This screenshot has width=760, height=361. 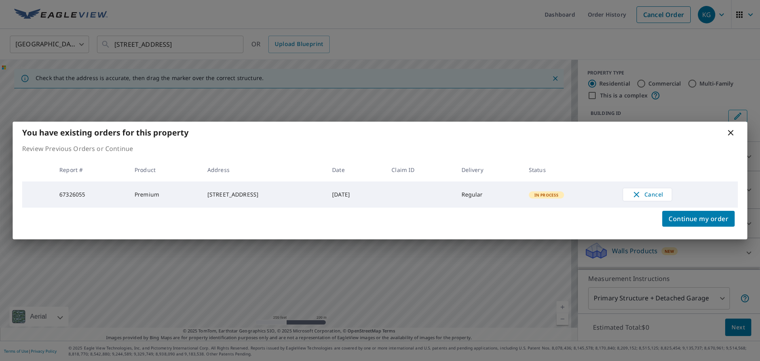 What do you see at coordinates (91, 169) in the screenshot?
I see `th: Report #` at bounding box center [91, 169].